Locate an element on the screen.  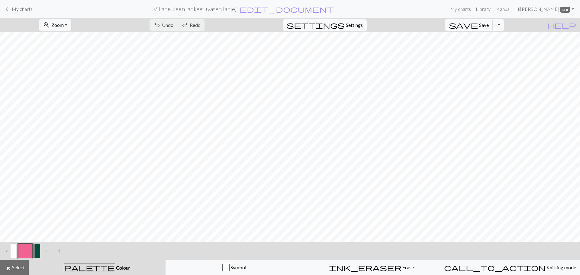
span: help is located at coordinates (561, 25).